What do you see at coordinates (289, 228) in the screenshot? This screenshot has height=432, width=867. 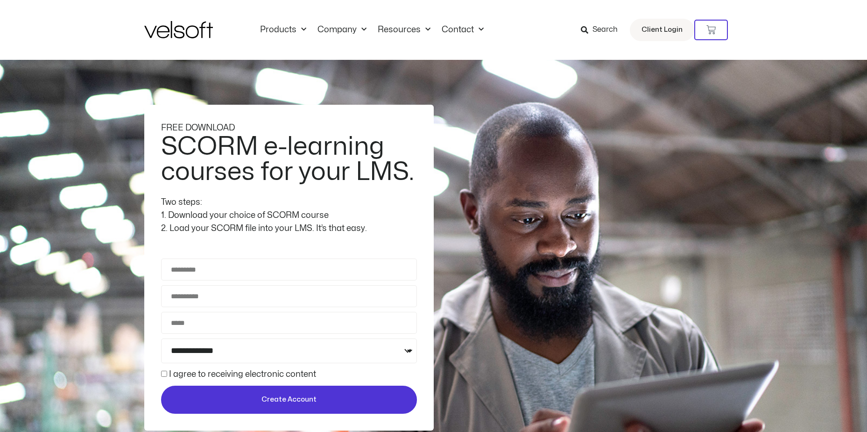 I see `div: 2. Load your SCORM file into your LMS. It’s that easy.` at bounding box center [289, 228].